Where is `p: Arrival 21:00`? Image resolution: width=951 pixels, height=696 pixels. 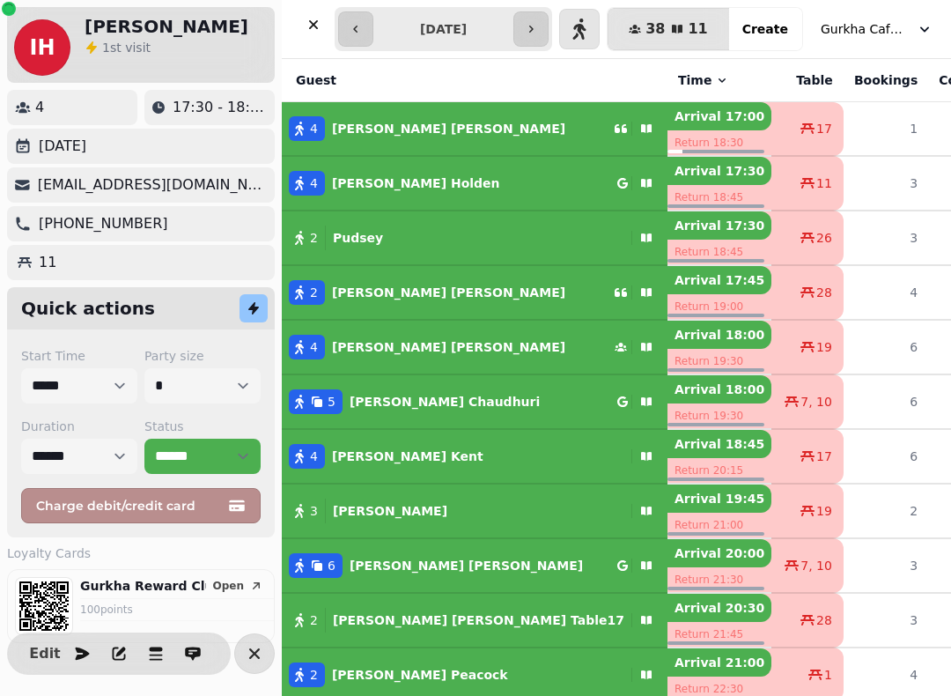
p: Arrival 21:00 is located at coordinates (720, 663).